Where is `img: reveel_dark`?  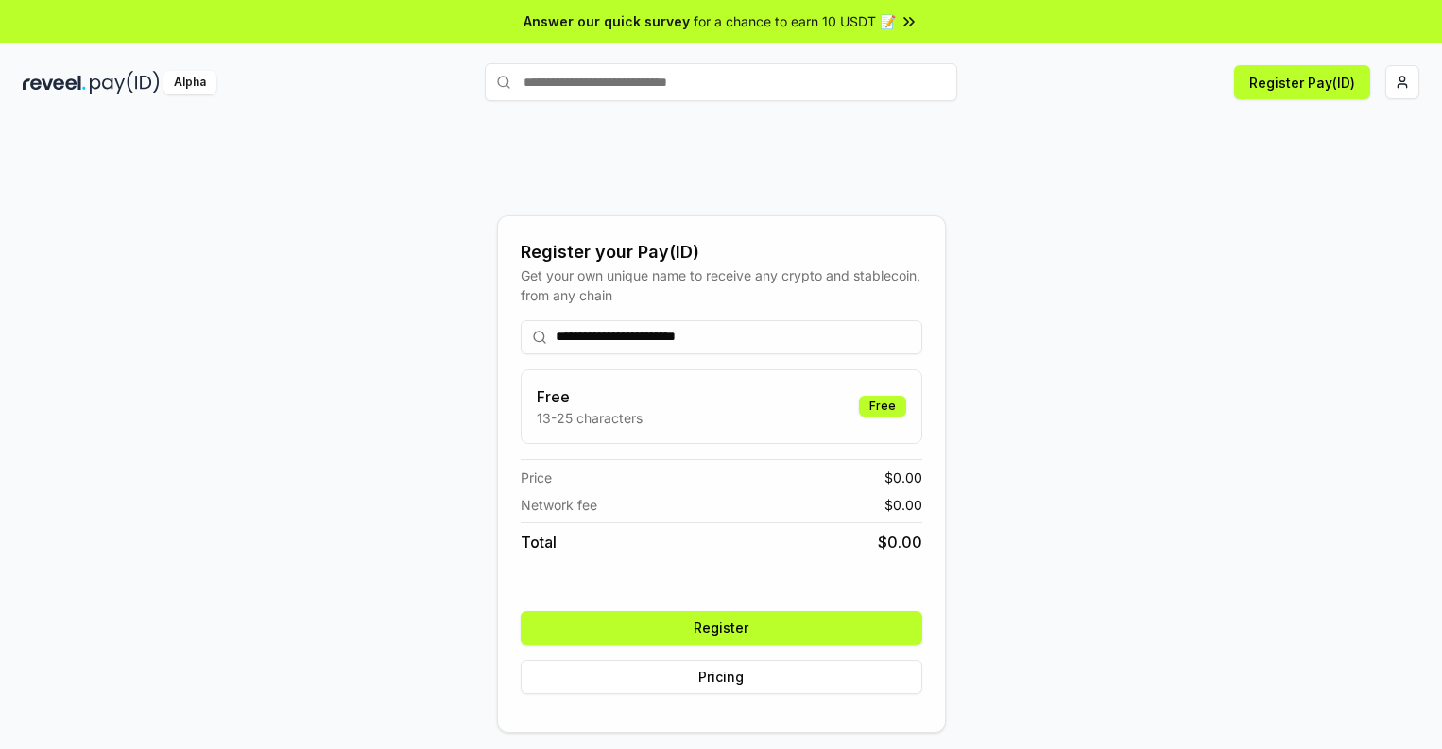
img: reveel_dark is located at coordinates (54, 82).